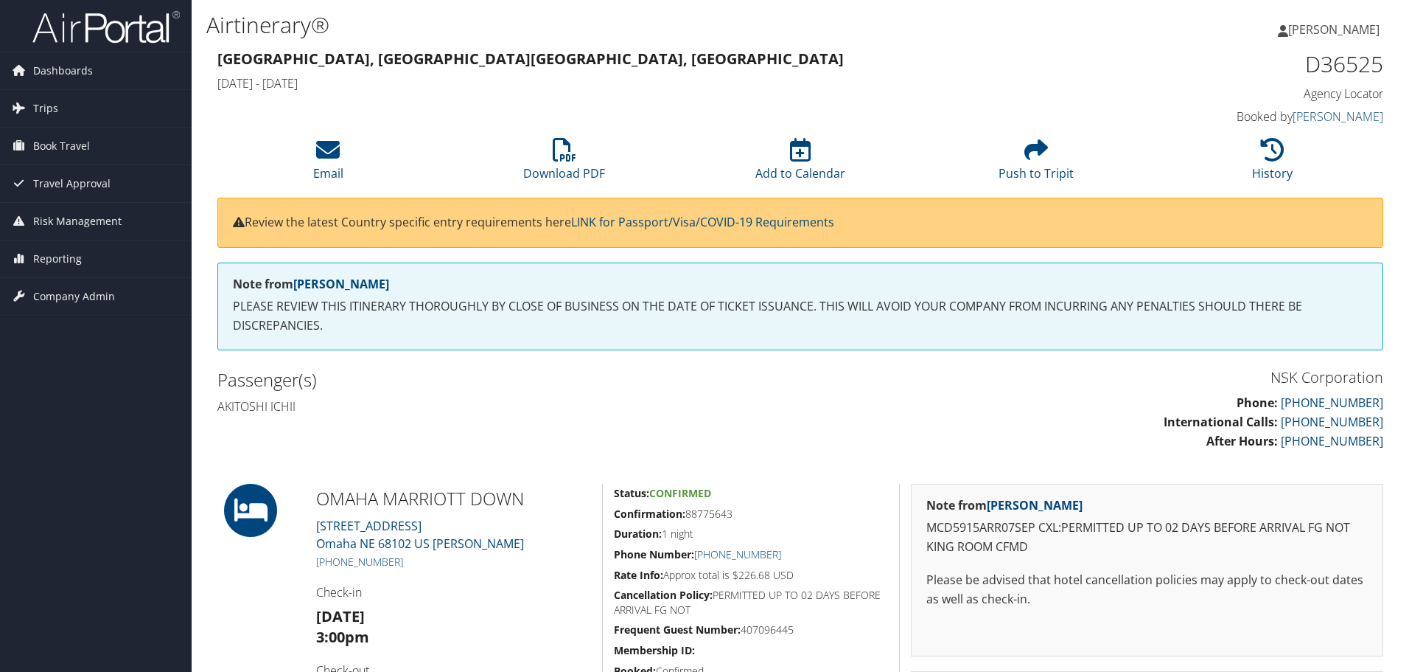  What do you see at coordinates (564, 164) in the screenshot?
I see `a: Download PDF` at bounding box center [564, 164].